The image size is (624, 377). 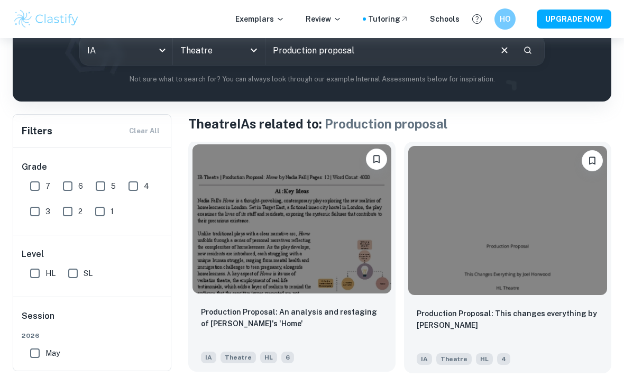 I want to click on h6: Grade, so click(x=93, y=167).